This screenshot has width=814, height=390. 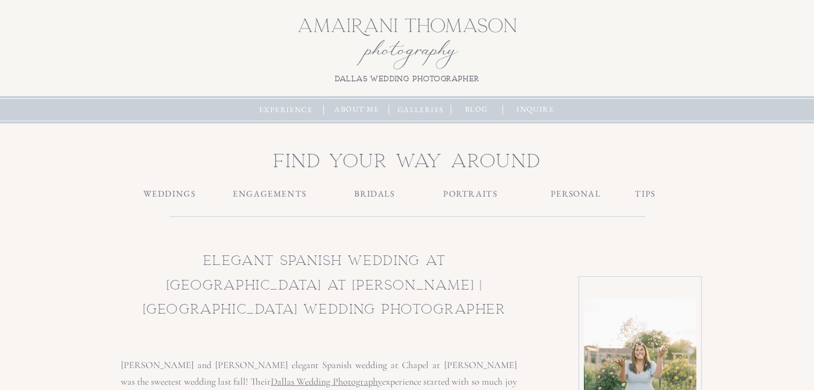 I want to click on a: BRIDALS, so click(x=374, y=193).